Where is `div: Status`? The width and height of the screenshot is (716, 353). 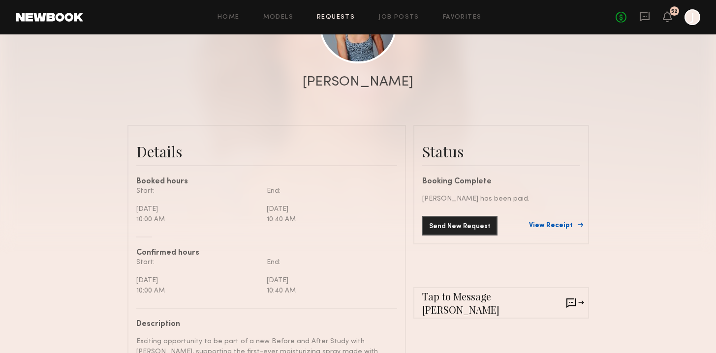 div: Status is located at coordinates (501, 152).